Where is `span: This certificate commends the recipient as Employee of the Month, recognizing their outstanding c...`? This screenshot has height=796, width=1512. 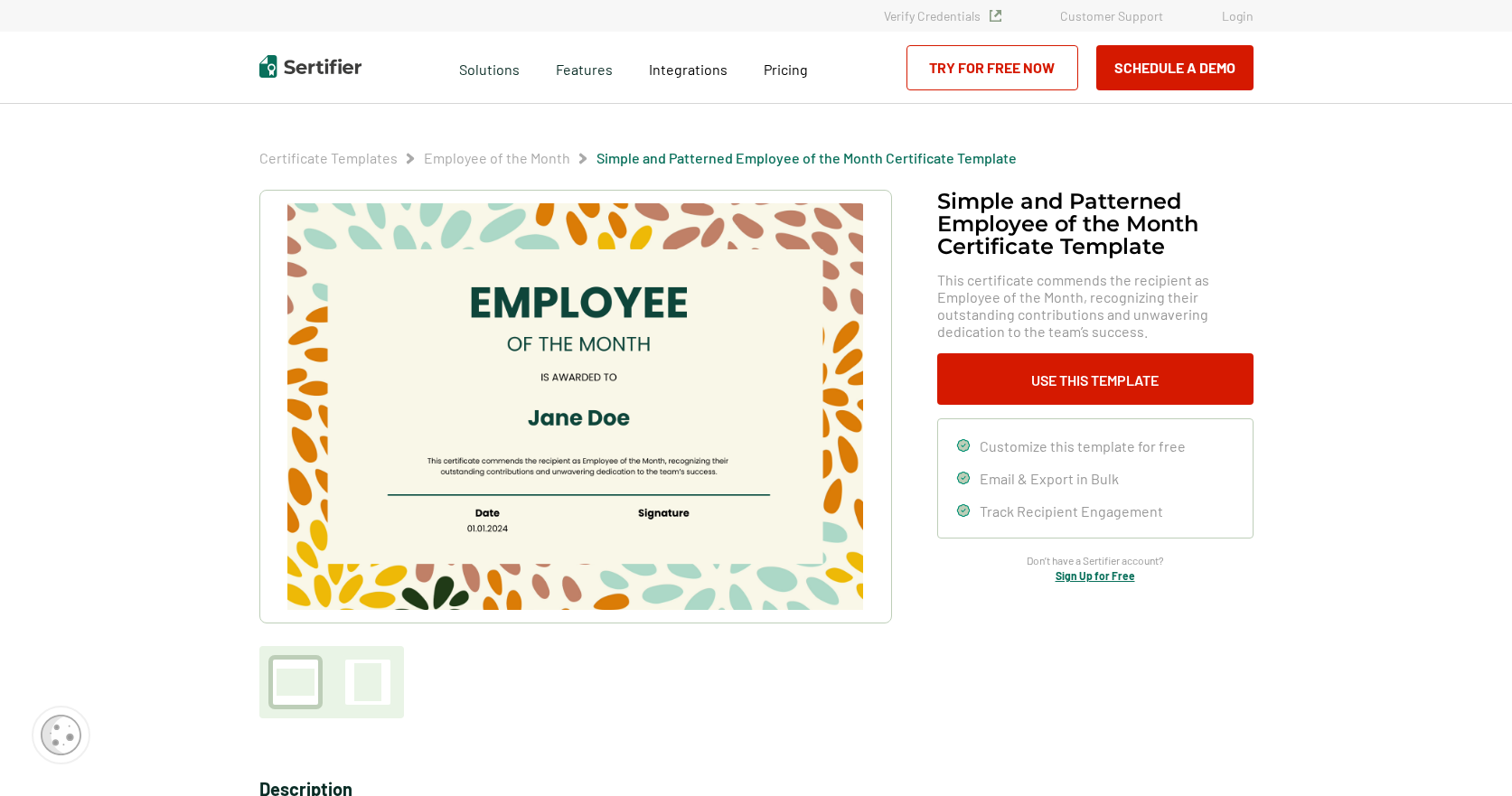
span: This certificate commends the recipient as Employee of the Month, recognizing their outstanding c... is located at coordinates (1096, 306).